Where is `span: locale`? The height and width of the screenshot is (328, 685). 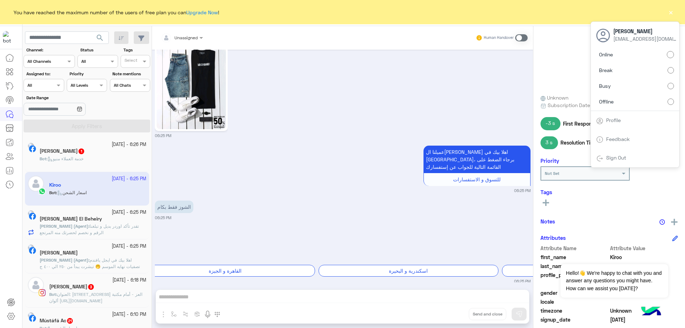
span: locale is located at coordinates (574, 301).